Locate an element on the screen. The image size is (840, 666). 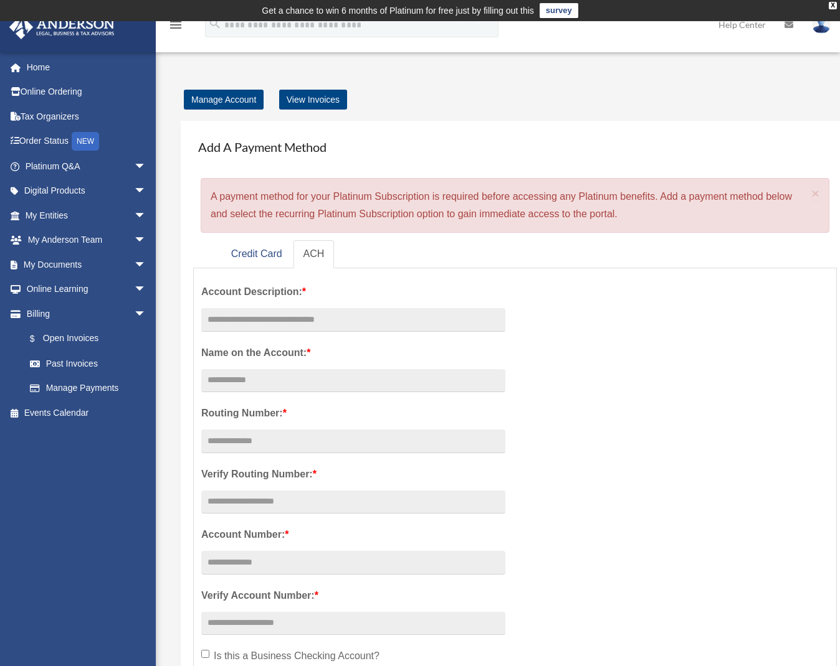
input: Is this a Business Checking Account? is located at coordinates (205, 654).